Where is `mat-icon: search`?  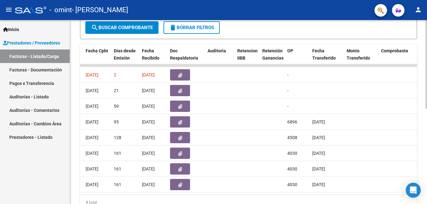
mat-icon: search is located at coordinates (95, 28).